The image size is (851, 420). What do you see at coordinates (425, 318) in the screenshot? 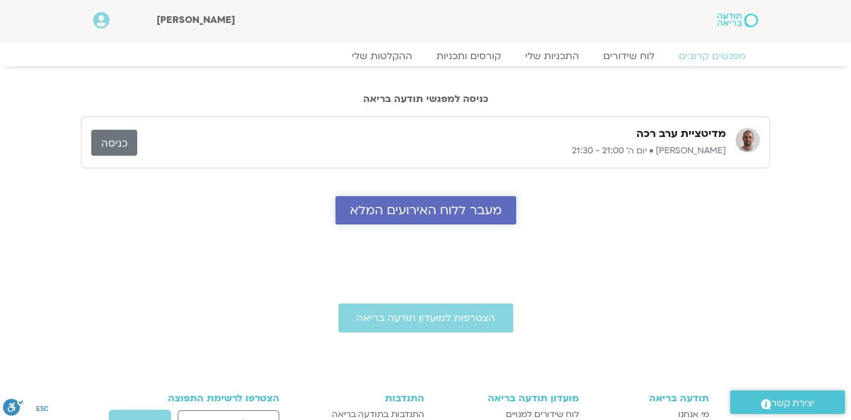
I see `a: הצטרפות למועדון תודעה בריאה` at bounding box center [425, 318].